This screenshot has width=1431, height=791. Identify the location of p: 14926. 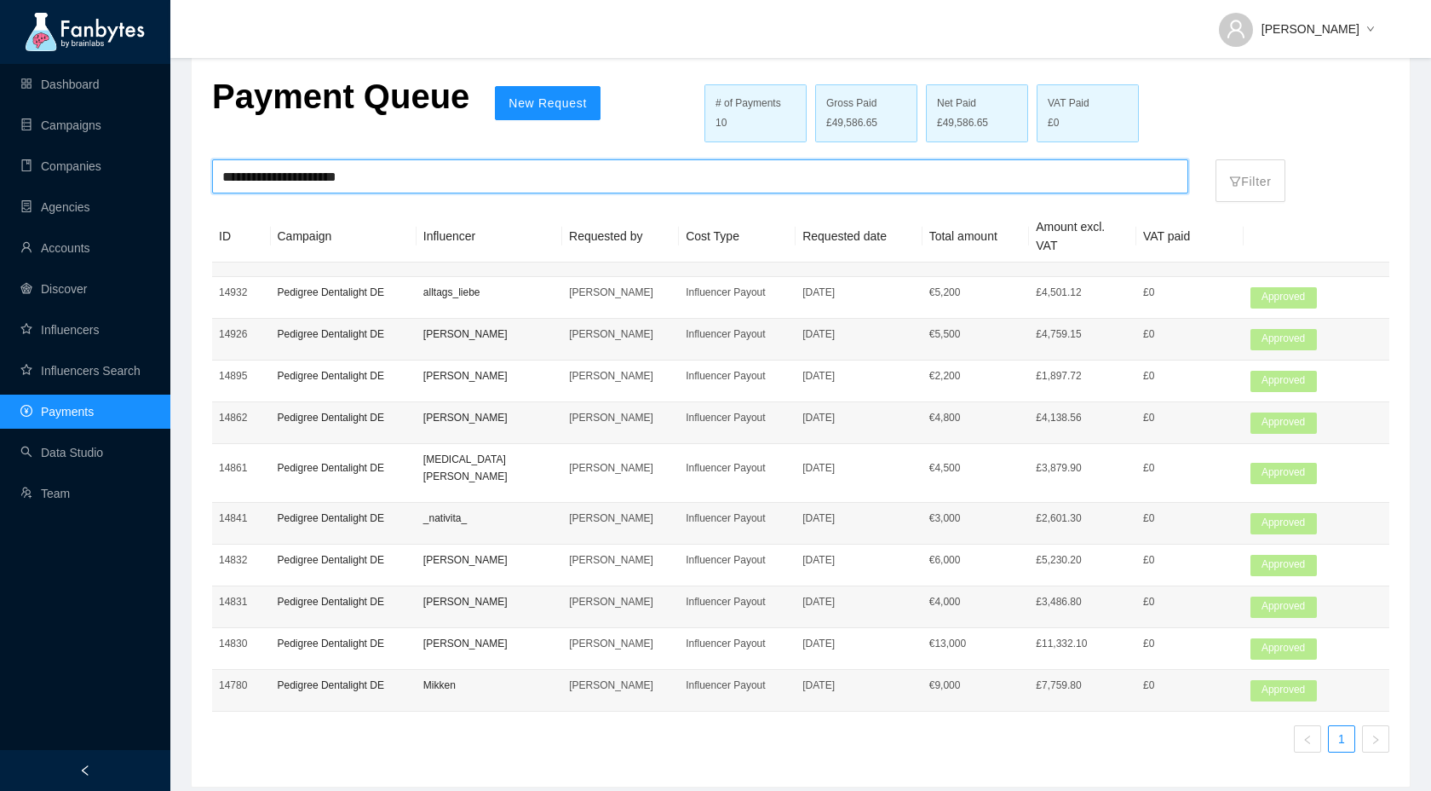
(241, 334).